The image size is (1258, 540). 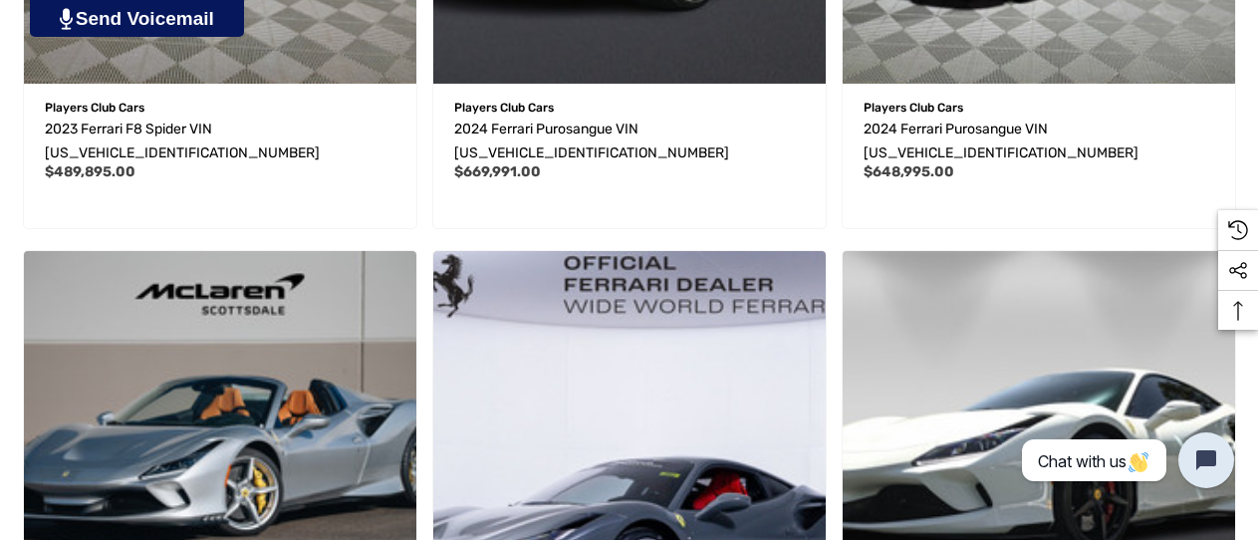 What do you see at coordinates (497, 171) in the screenshot?
I see `span: $669,991.00` at bounding box center [497, 171].